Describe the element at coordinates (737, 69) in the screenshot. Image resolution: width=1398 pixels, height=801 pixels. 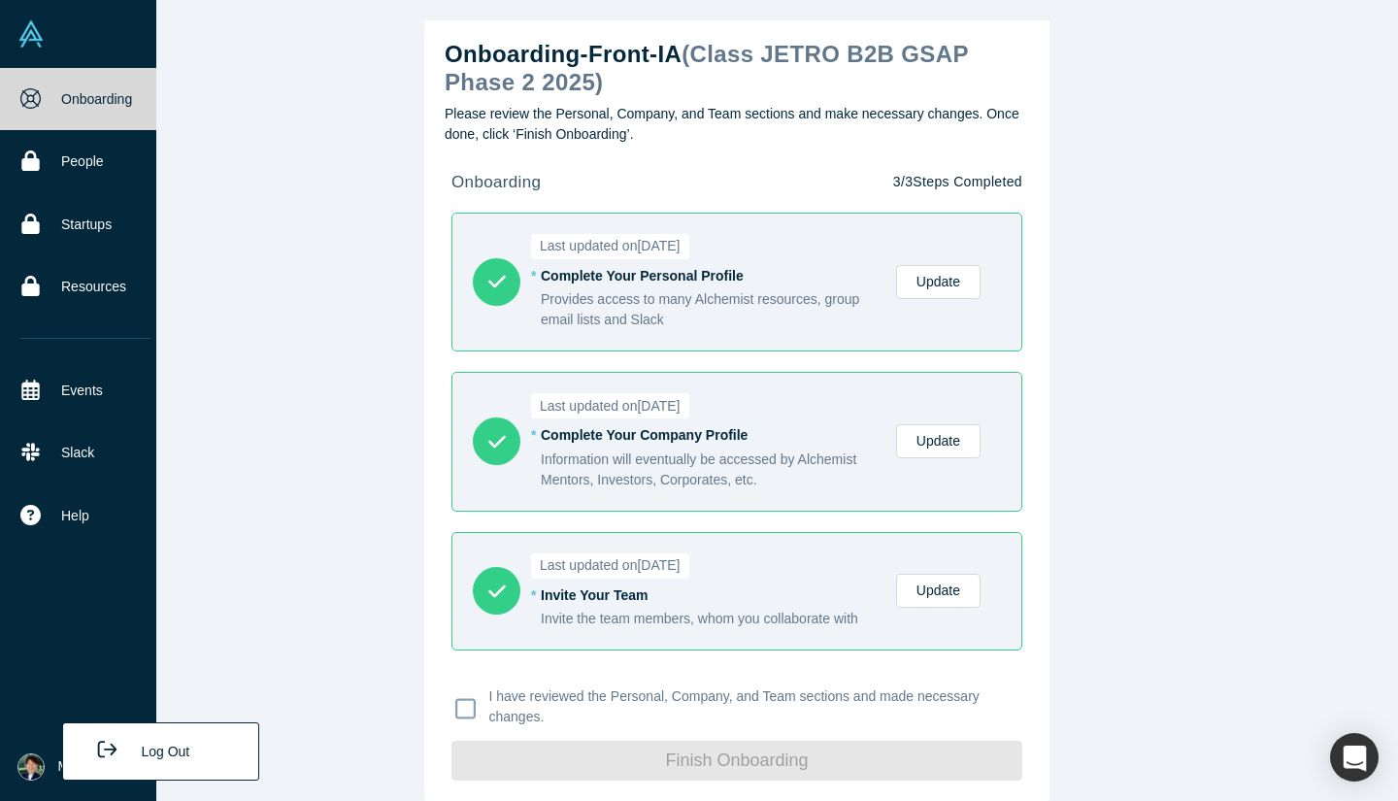
I see `h2: Onboarding - Front-IA` at that location.